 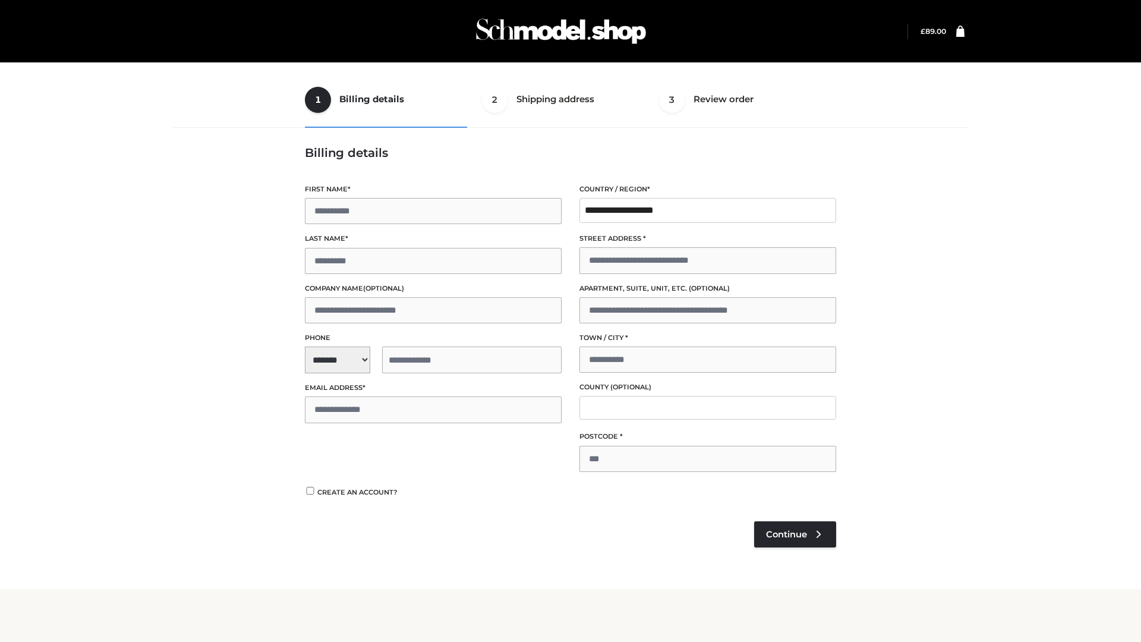 I want to click on label: First name, so click(x=433, y=189).